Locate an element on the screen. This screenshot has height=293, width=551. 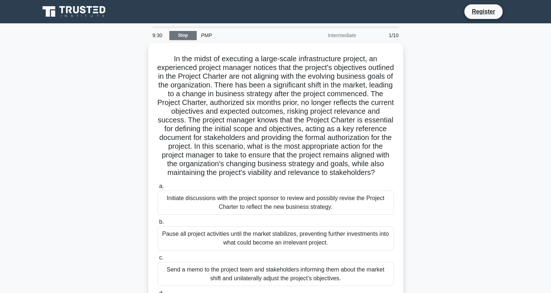
span: c. is located at coordinates (161, 257).